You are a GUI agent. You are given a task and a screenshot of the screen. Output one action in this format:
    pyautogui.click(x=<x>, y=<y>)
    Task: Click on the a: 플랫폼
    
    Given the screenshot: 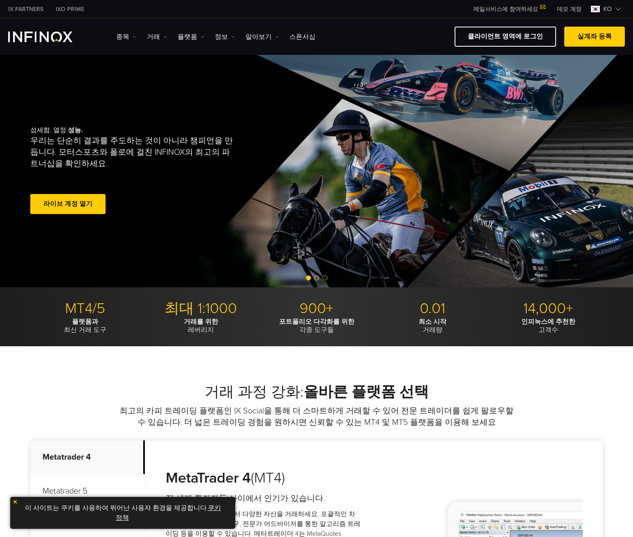 What is the action you would take?
    pyautogui.click(x=191, y=37)
    